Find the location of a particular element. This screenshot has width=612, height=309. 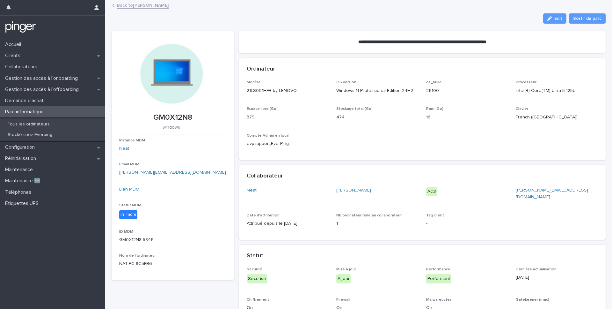

h2: Collaborateur is located at coordinates (265, 176).